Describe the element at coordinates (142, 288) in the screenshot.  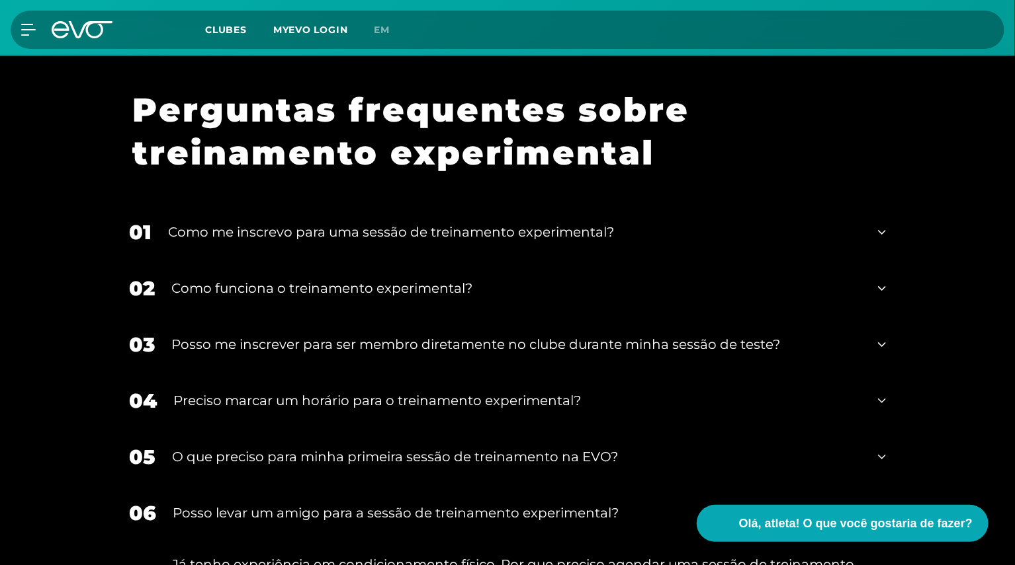
I see `font: 02` at that location.